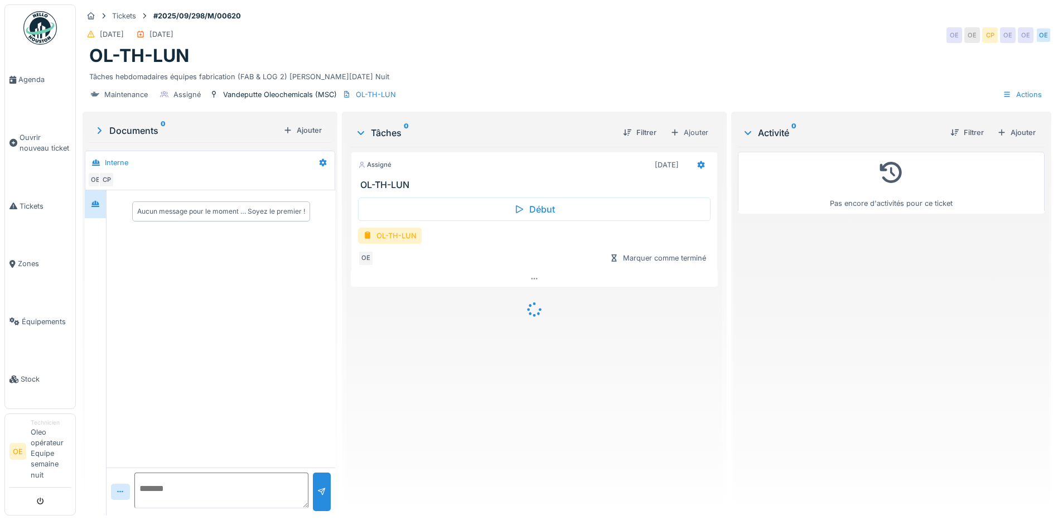 This screenshot has height=520, width=1058. What do you see at coordinates (45, 143) in the screenshot?
I see `span: Ouvrir nouveau ticket` at bounding box center [45, 143].